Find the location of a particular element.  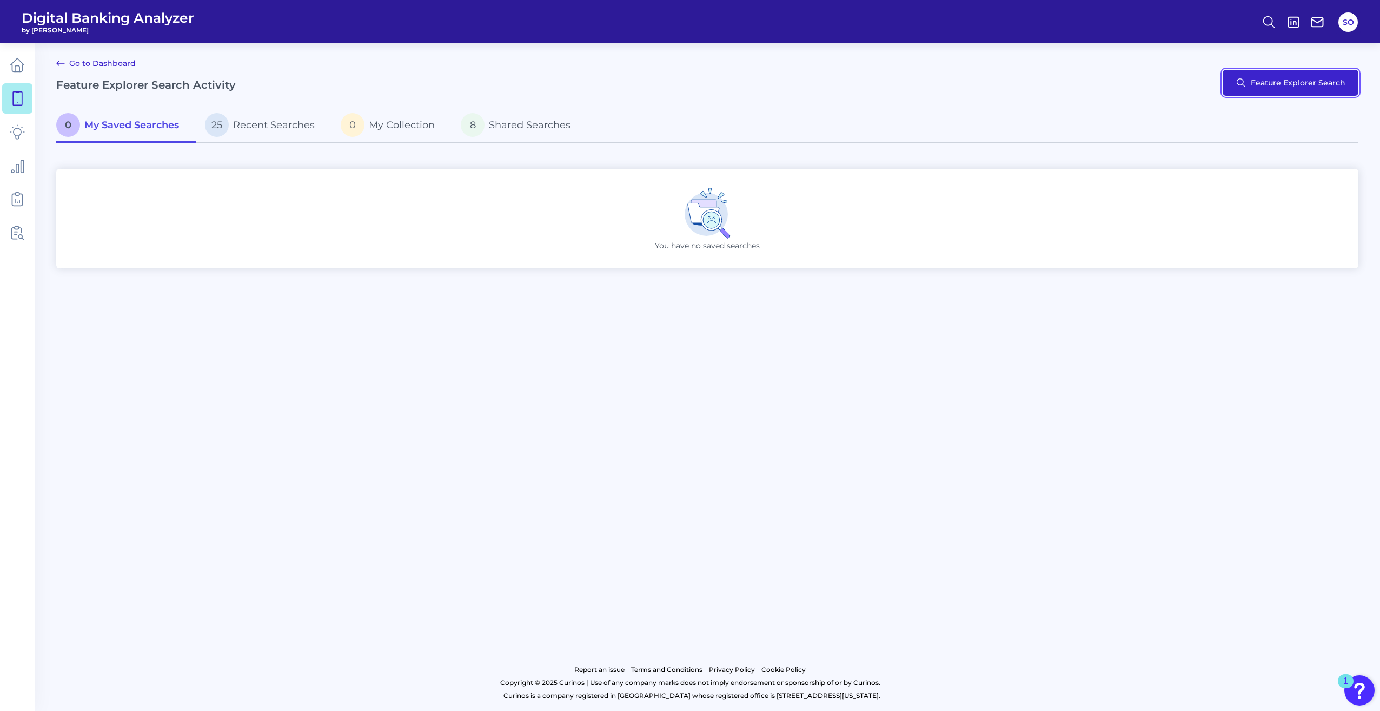

a: Terms and Conditions is located at coordinates (667, 670).